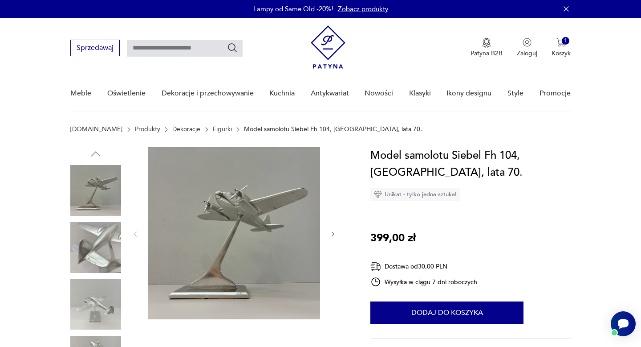 The height and width of the screenshot is (347, 641). I want to click on img: Ikona dostawy, so click(376, 266).